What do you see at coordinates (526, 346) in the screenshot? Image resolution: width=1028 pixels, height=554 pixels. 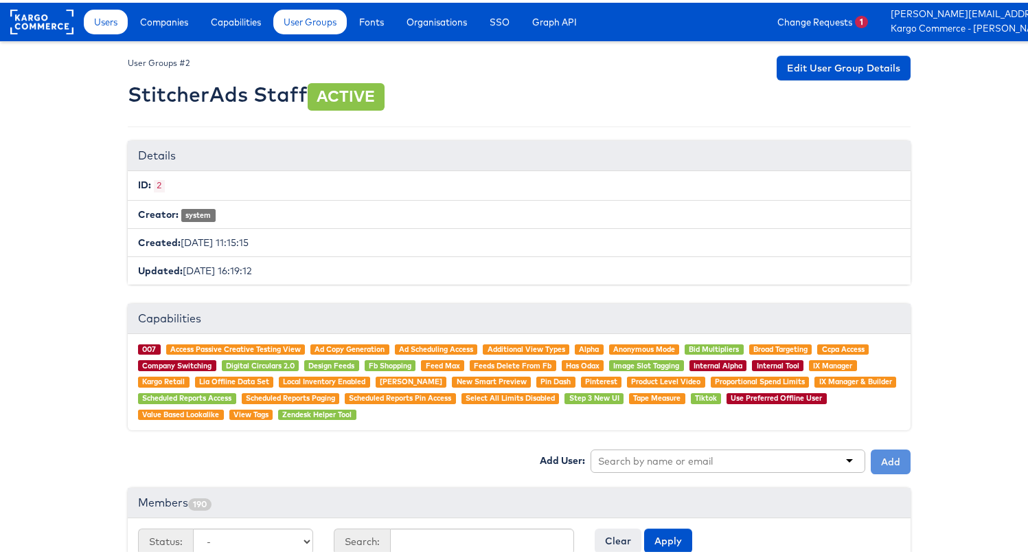 I see `a: Additional View Types` at bounding box center [526, 346].